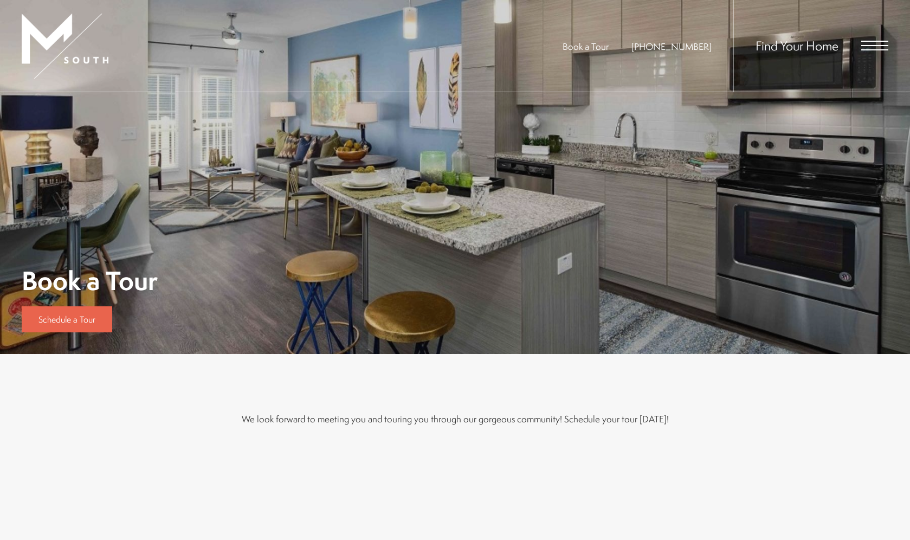 This screenshot has width=910, height=540. What do you see at coordinates (67, 319) in the screenshot?
I see `span: Schedule a Tour` at bounding box center [67, 319].